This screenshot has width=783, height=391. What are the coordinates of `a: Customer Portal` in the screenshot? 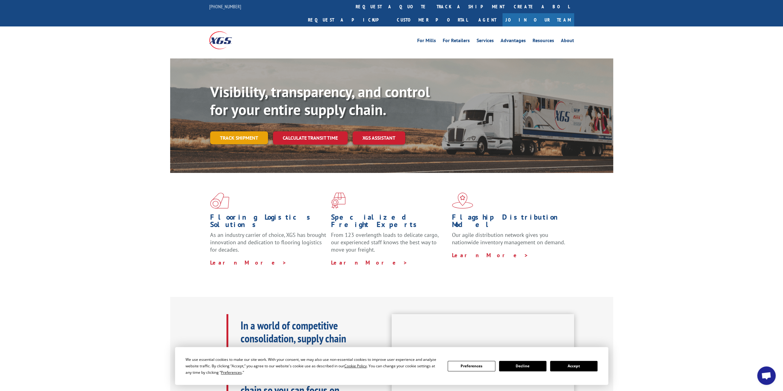 It's located at (432, 20).